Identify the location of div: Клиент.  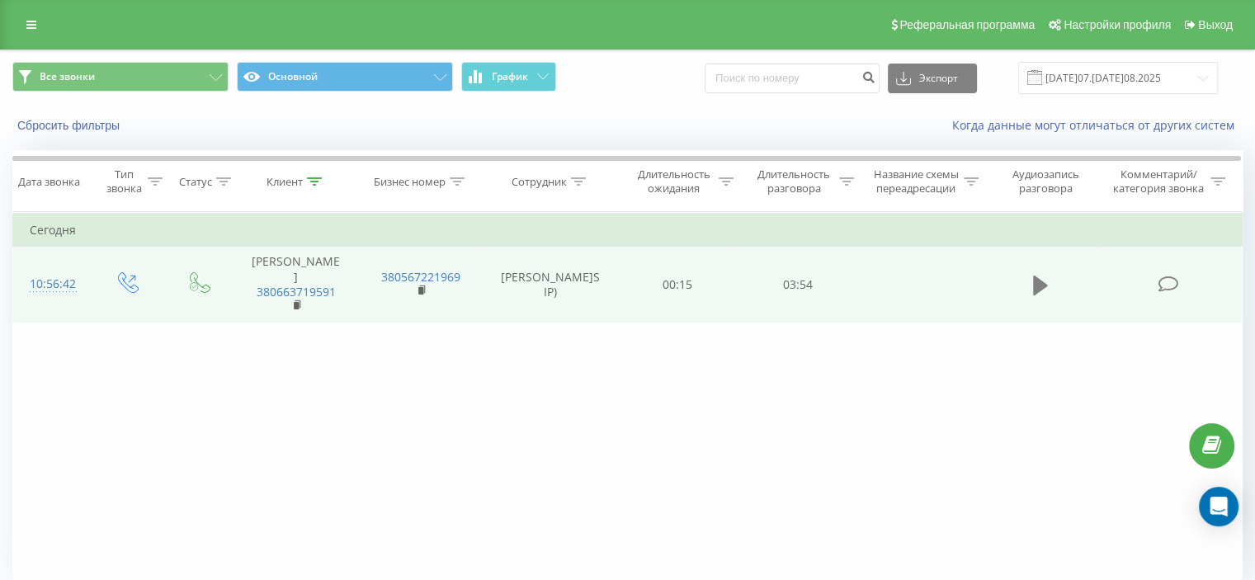
(285, 181).